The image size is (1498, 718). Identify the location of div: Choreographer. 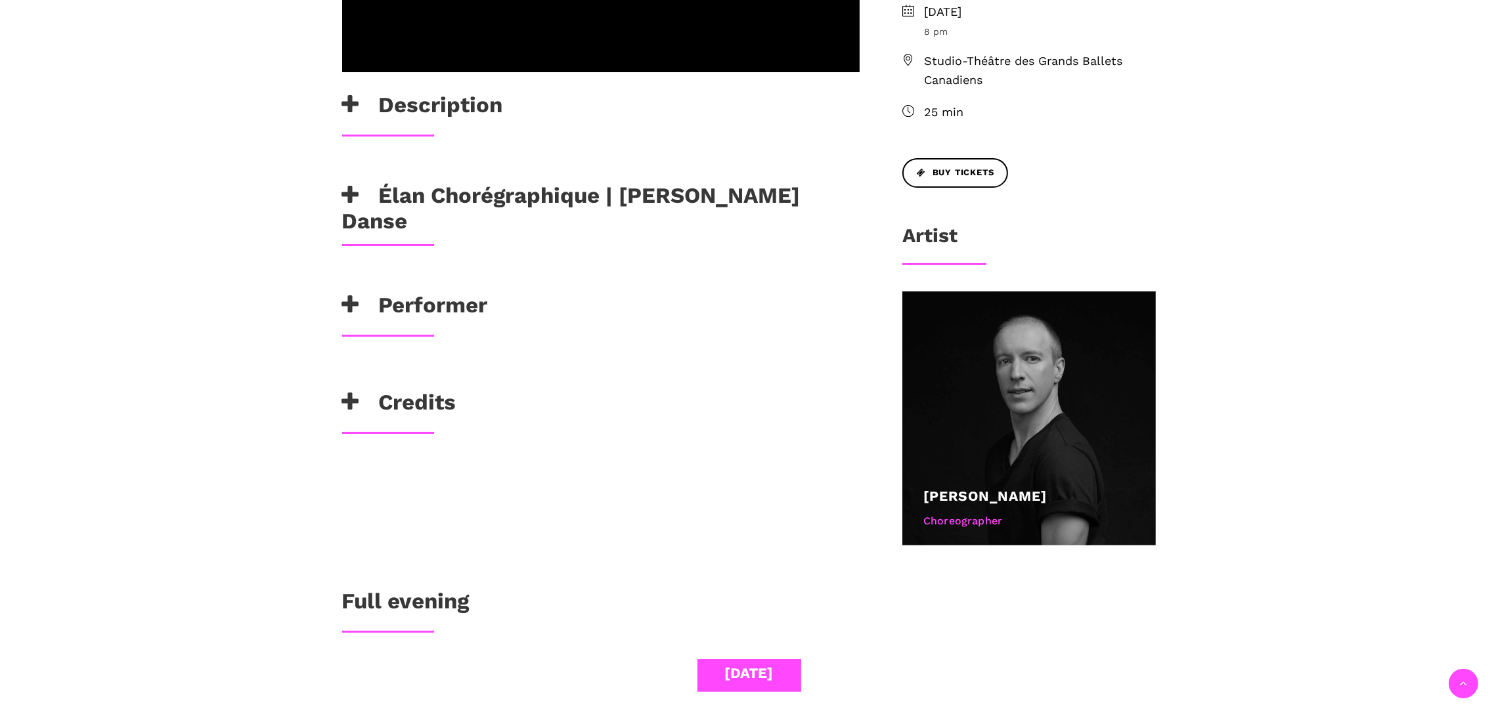
(1029, 521).